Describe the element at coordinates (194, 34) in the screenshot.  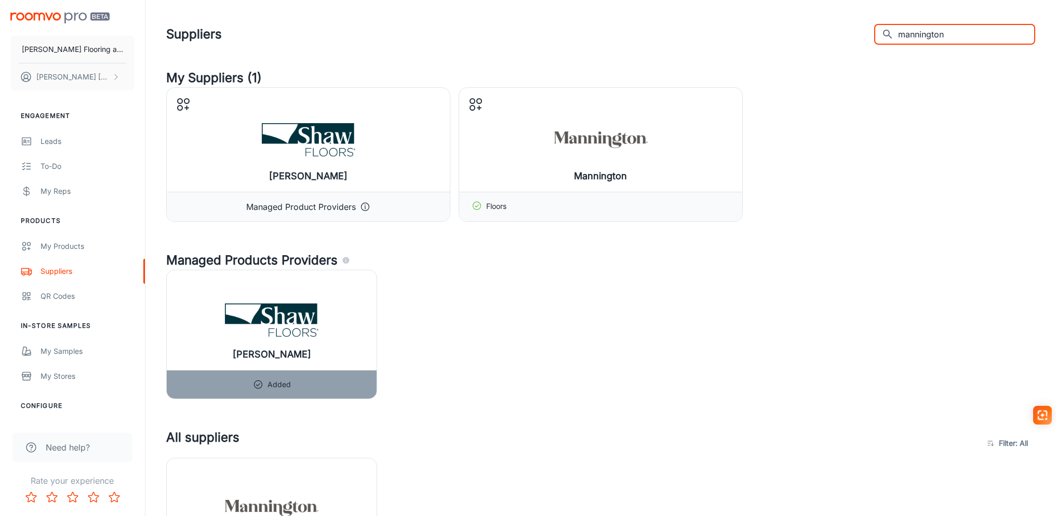
I see `h1: Suppliers` at that location.